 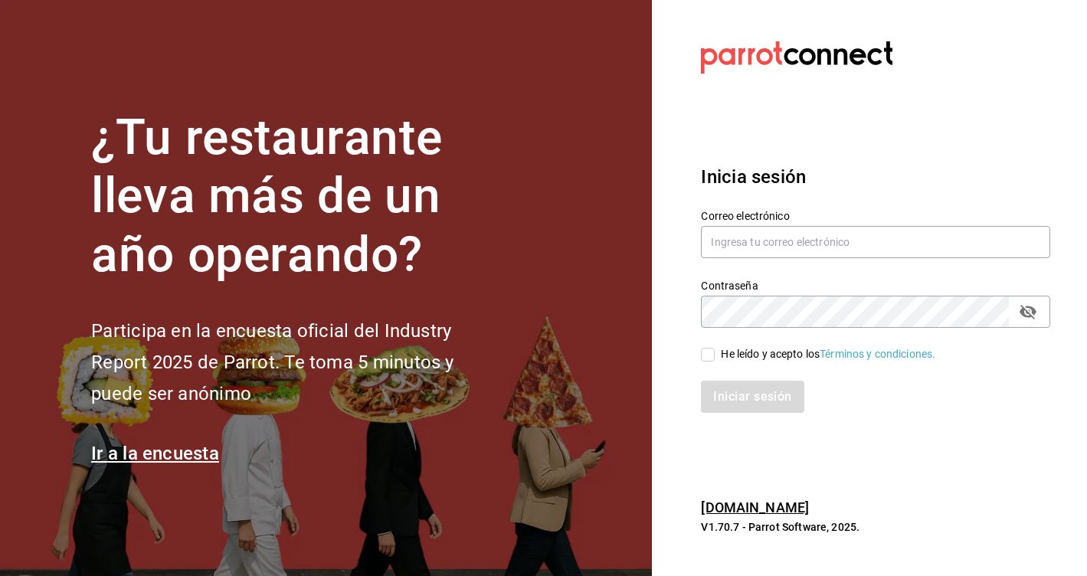 What do you see at coordinates (1028, 312) in the screenshot?
I see `button: passwordField` at bounding box center [1028, 312].